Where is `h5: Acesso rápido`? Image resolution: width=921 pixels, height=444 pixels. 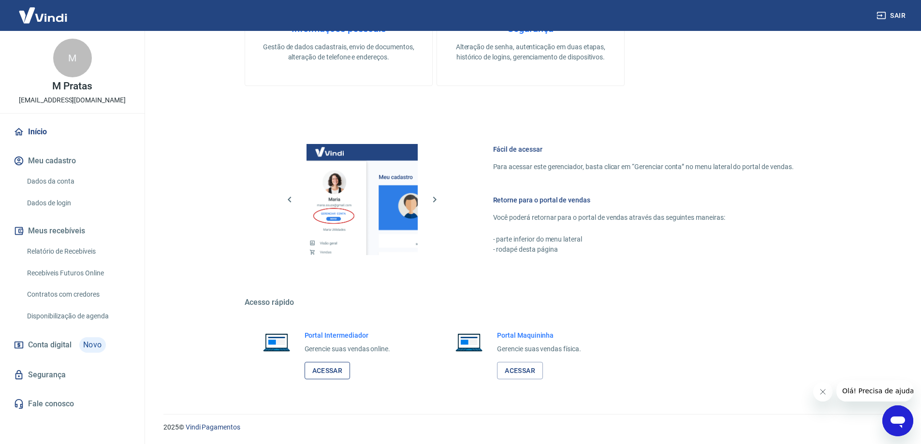 h5: Acesso rápido is located at coordinates (531, 303).